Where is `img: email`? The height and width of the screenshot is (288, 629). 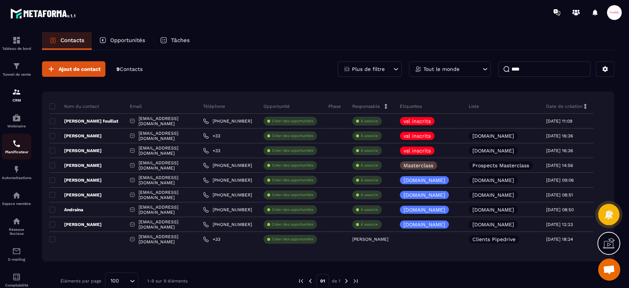 img: email is located at coordinates (17, 251).